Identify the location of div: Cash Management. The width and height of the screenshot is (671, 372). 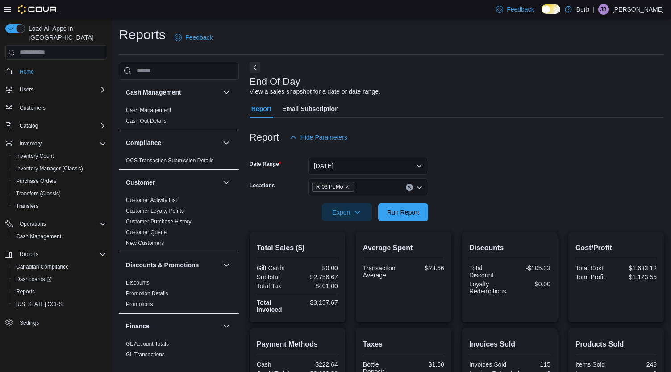
(179, 117).